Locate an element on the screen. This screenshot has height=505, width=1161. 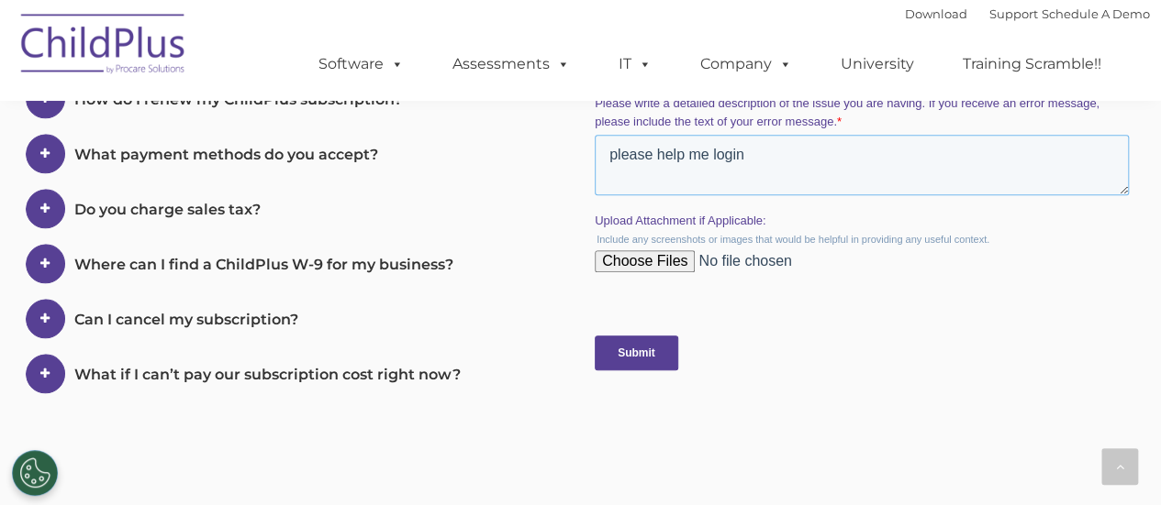
a: Software is located at coordinates (361, 64).